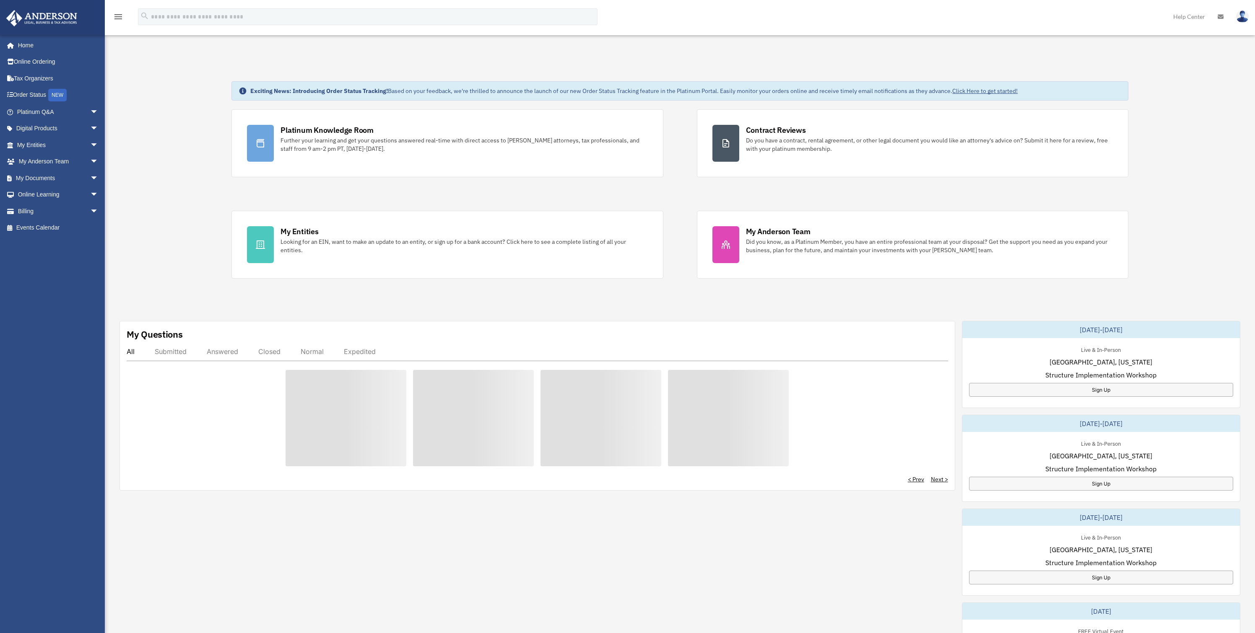 The height and width of the screenshot is (633, 1255). I want to click on i: menu, so click(118, 17).